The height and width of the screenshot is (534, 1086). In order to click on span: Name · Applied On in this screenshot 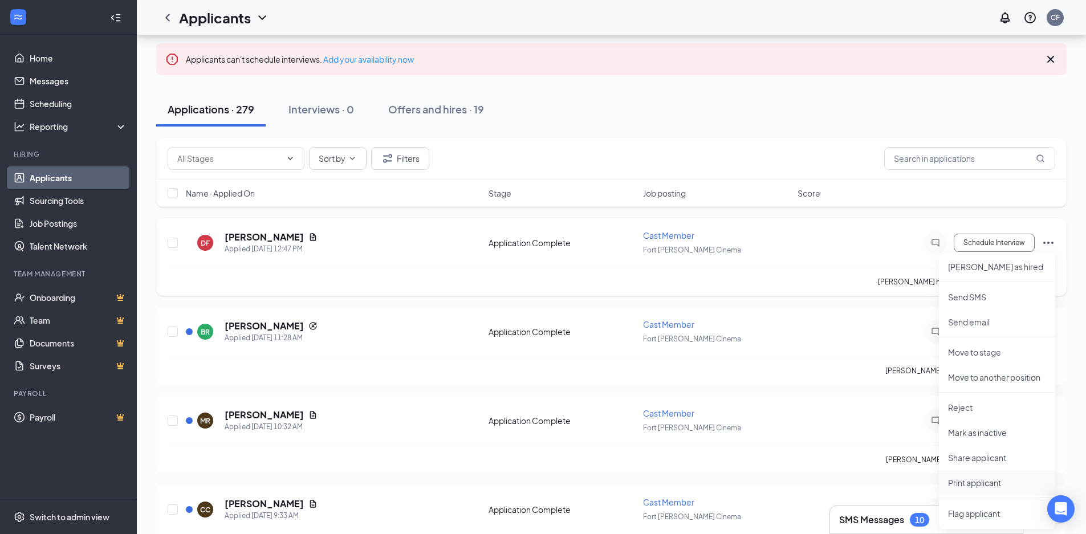, I will do `click(220, 193)`.